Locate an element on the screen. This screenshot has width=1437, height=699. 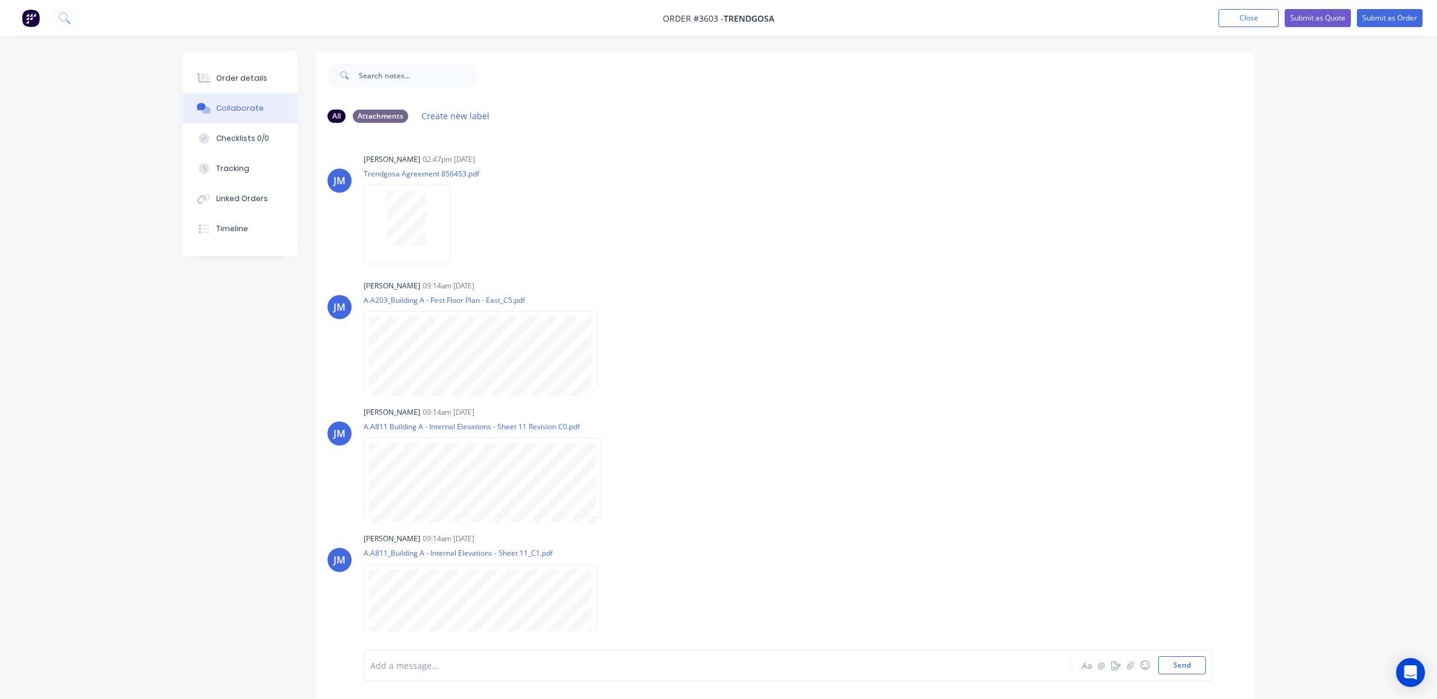
img: Factory is located at coordinates (31, 18).